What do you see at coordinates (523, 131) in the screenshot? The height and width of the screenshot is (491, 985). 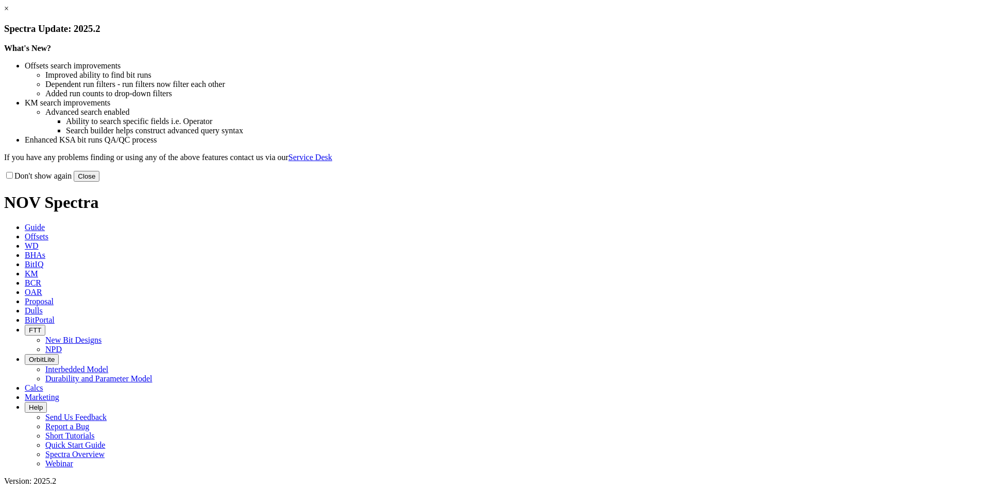 I see `li: Search builder helps construct advanced query syntax` at bounding box center [523, 131].